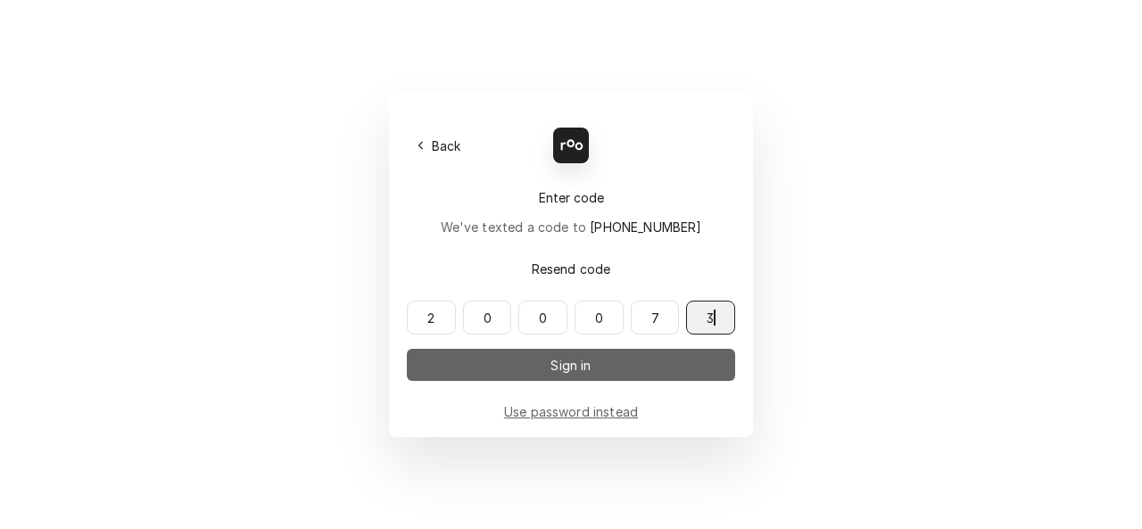 This screenshot has height=529, width=1142. I want to click on button: Resend code, so click(571, 268).